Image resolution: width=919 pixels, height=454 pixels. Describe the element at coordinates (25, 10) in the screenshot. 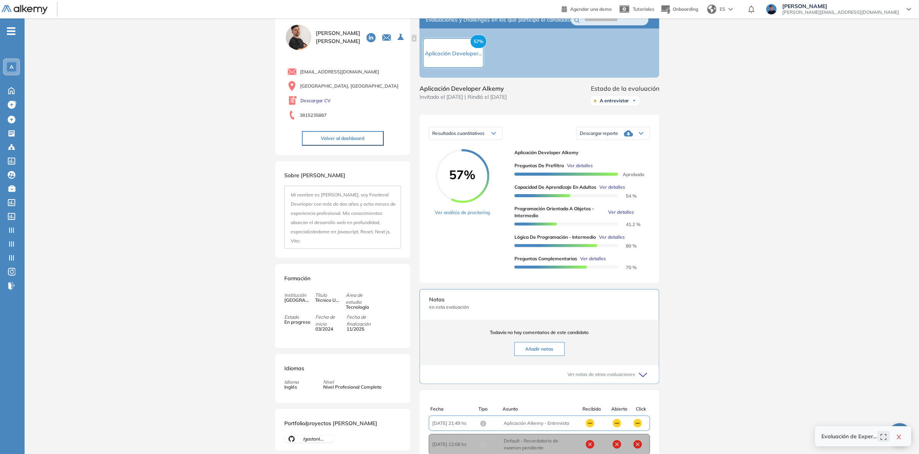

I see `img: Logo` at that location.